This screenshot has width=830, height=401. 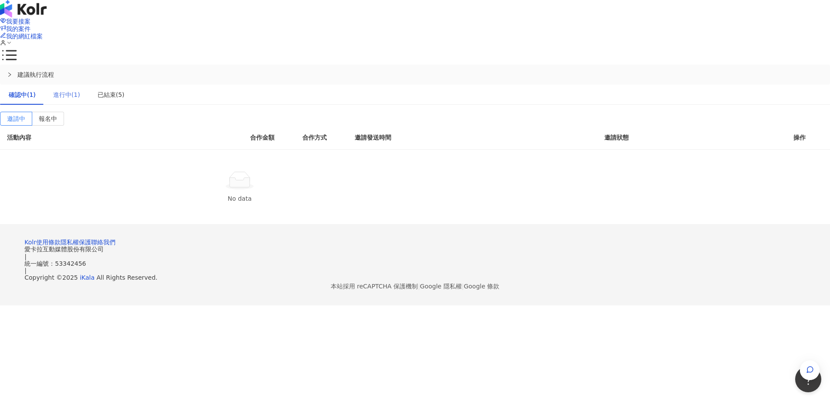 I want to click on th: 合作方式, so click(x=322, y=137).